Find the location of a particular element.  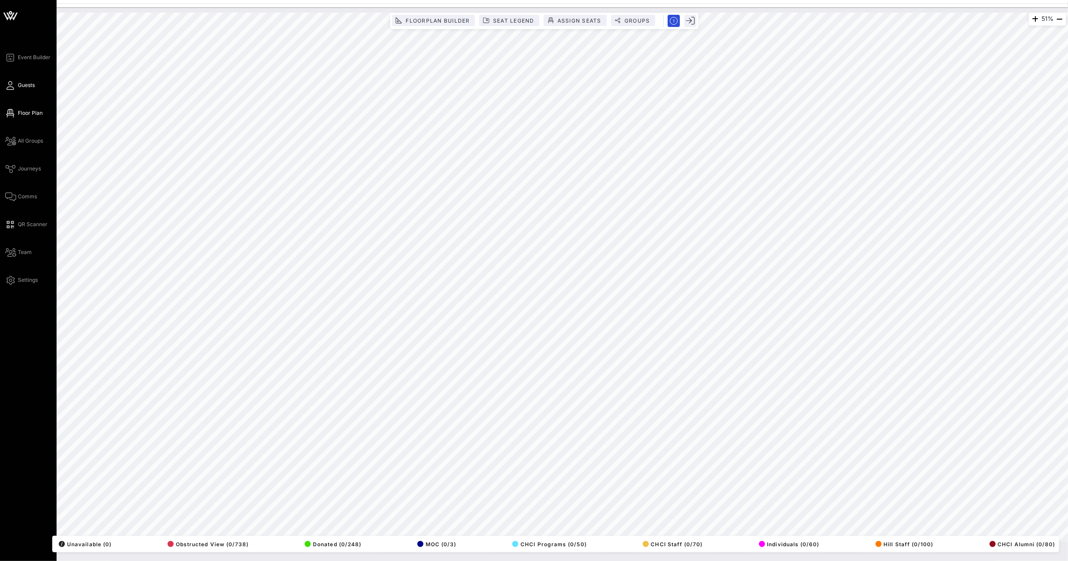

span: CHCI Staff (0/70) is located at coordinates (673, 544).